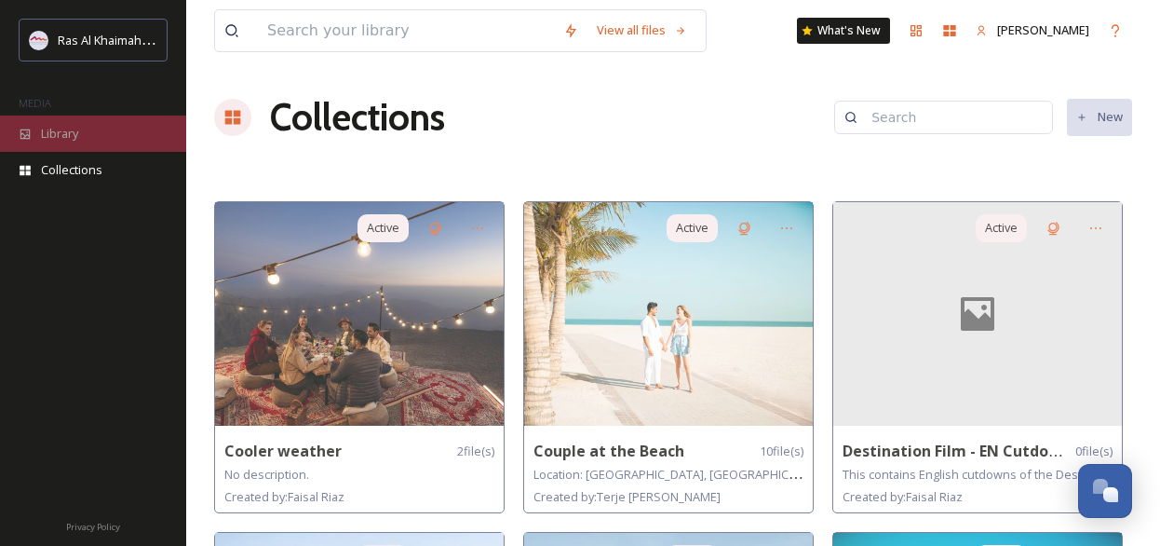 This screenshot has width=1160, height=546. Describe the element at coordinates (357, 117) in the screenshot. I see `a: Collections` at that location.